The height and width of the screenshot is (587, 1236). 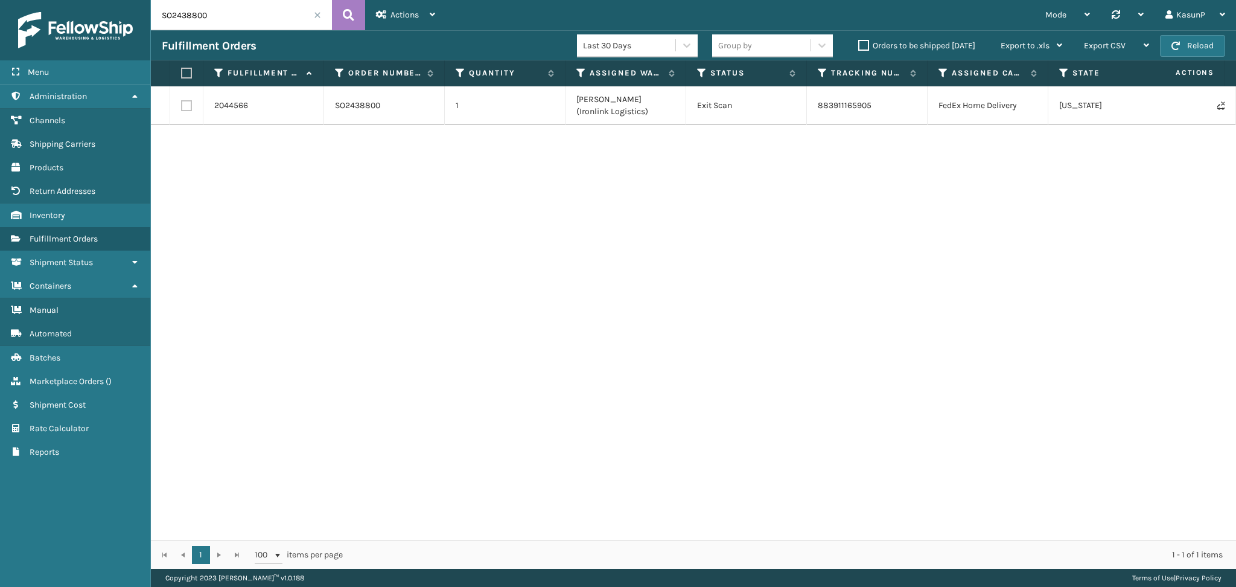 I want to click on td: Exit Scan, so click(x=747, y=106).